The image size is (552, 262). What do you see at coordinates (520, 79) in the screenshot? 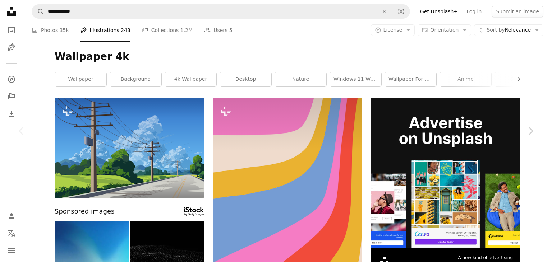
I see `a: outdoor` at bounding box center [520, 79].